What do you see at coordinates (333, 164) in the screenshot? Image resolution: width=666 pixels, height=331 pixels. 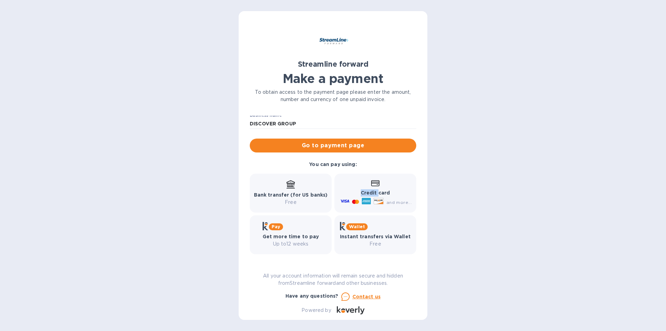 I see `b: You can pay using:` at bounding box center [333, 164].